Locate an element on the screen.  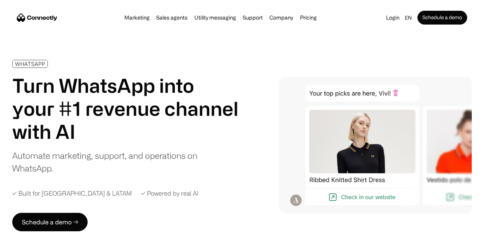
ul: Language list is located at coordinates (31, 234).